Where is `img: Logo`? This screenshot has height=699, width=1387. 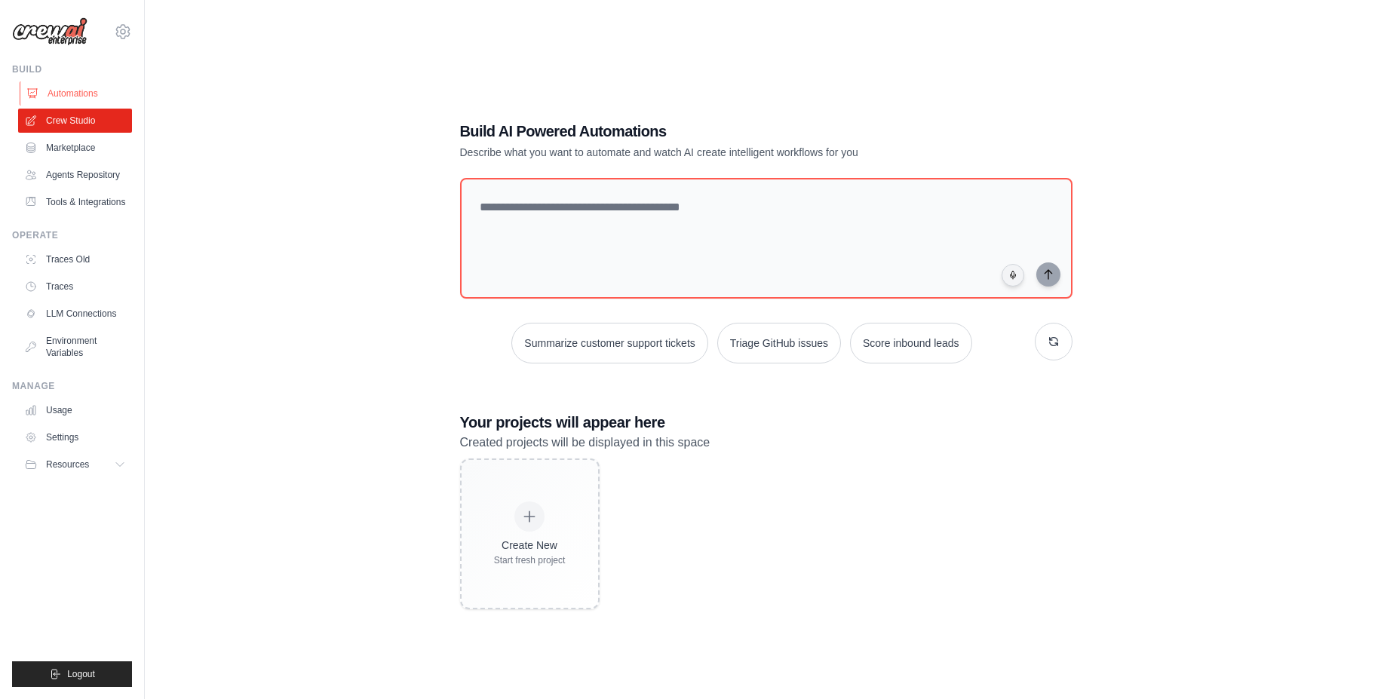 img: Logo is located at coordinates (50, 32).